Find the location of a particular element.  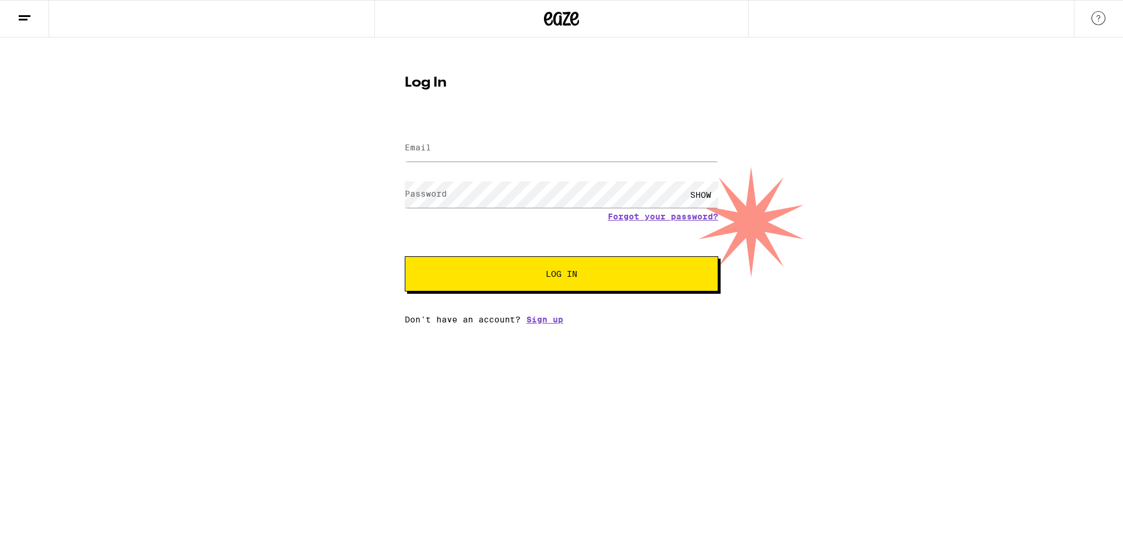

div: SHOW is located at coordinates (701, 194).